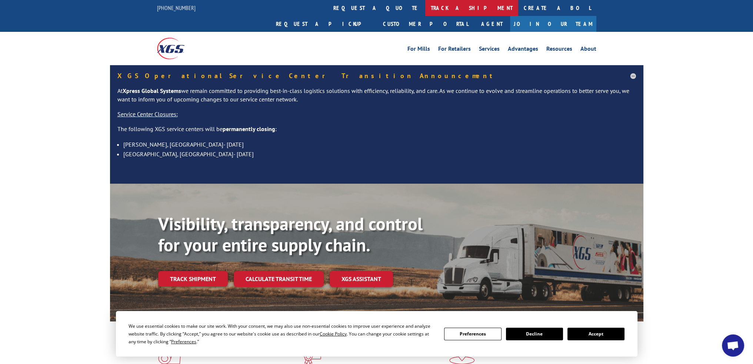 Image resolution: width=753 pixels, height=364 pixels. What do you see at coordinates (534, 334) in the screenshot?
I see `button: Decline` at bounding box center [534, 334].